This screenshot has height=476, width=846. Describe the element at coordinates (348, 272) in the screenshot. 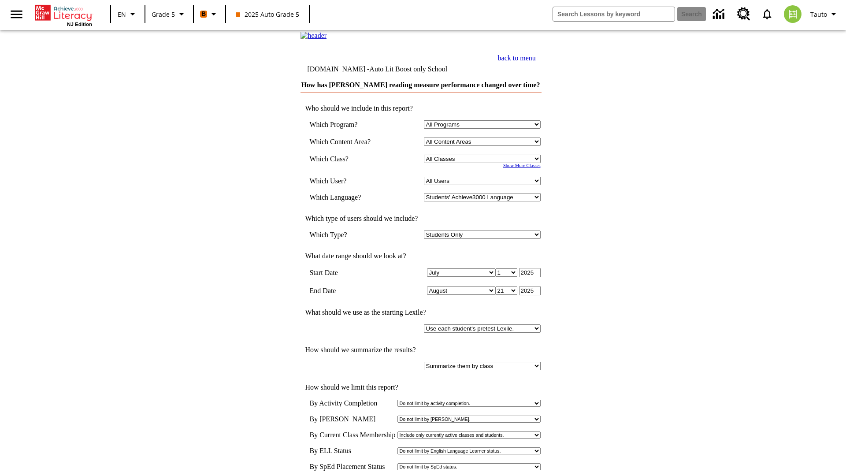

I see `td: Start Date` at that location.